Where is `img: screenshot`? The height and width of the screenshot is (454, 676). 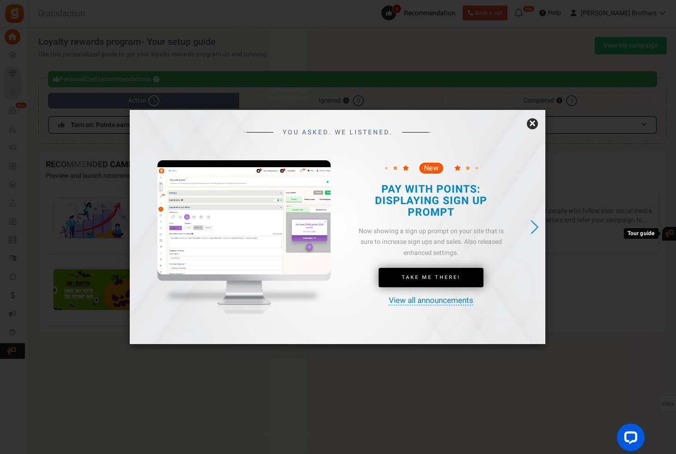
img: screenshot is located at coordinates (244, 221).